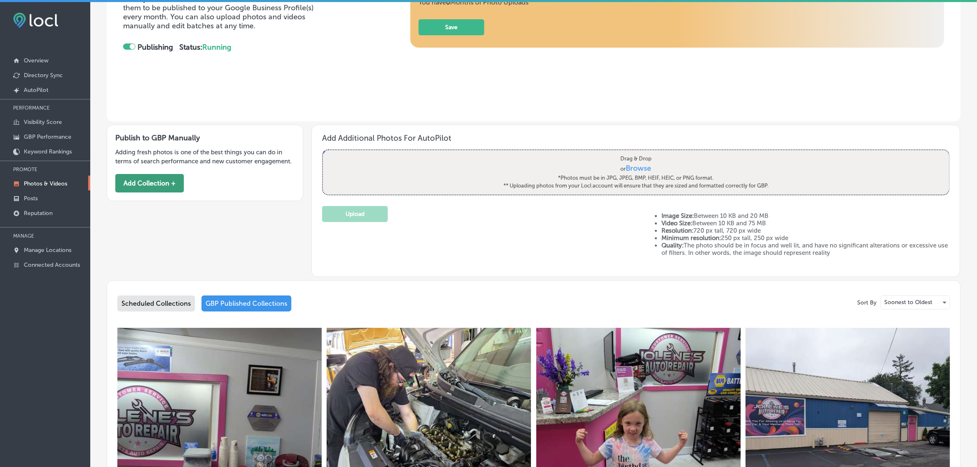 Image resolution: width=977 pixels, height=467 pixels. Describe the element at coordinates (672, 245) in the screenshot. I see `strong: Quality:` at that location.